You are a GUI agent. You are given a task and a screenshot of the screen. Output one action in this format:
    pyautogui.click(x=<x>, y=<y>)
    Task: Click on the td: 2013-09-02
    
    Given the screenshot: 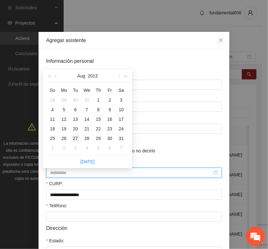 What is the action you would take?
    pyautogui.click(x=64, y=148)
    